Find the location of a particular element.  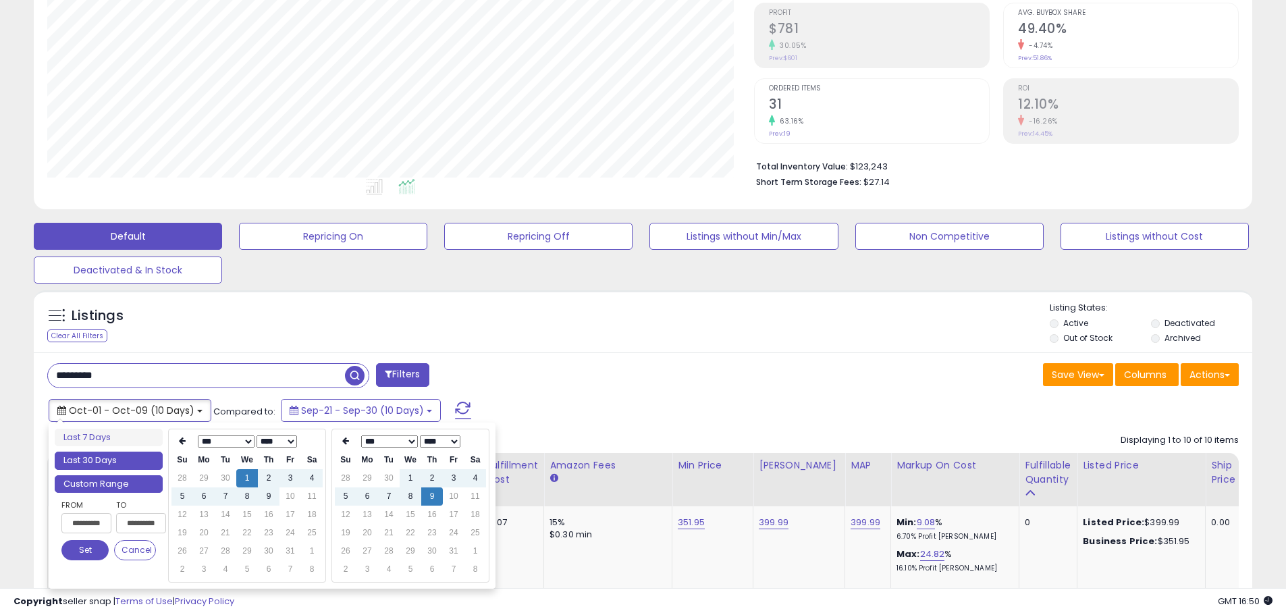

td: 24 is located at coordinates (454, 533).